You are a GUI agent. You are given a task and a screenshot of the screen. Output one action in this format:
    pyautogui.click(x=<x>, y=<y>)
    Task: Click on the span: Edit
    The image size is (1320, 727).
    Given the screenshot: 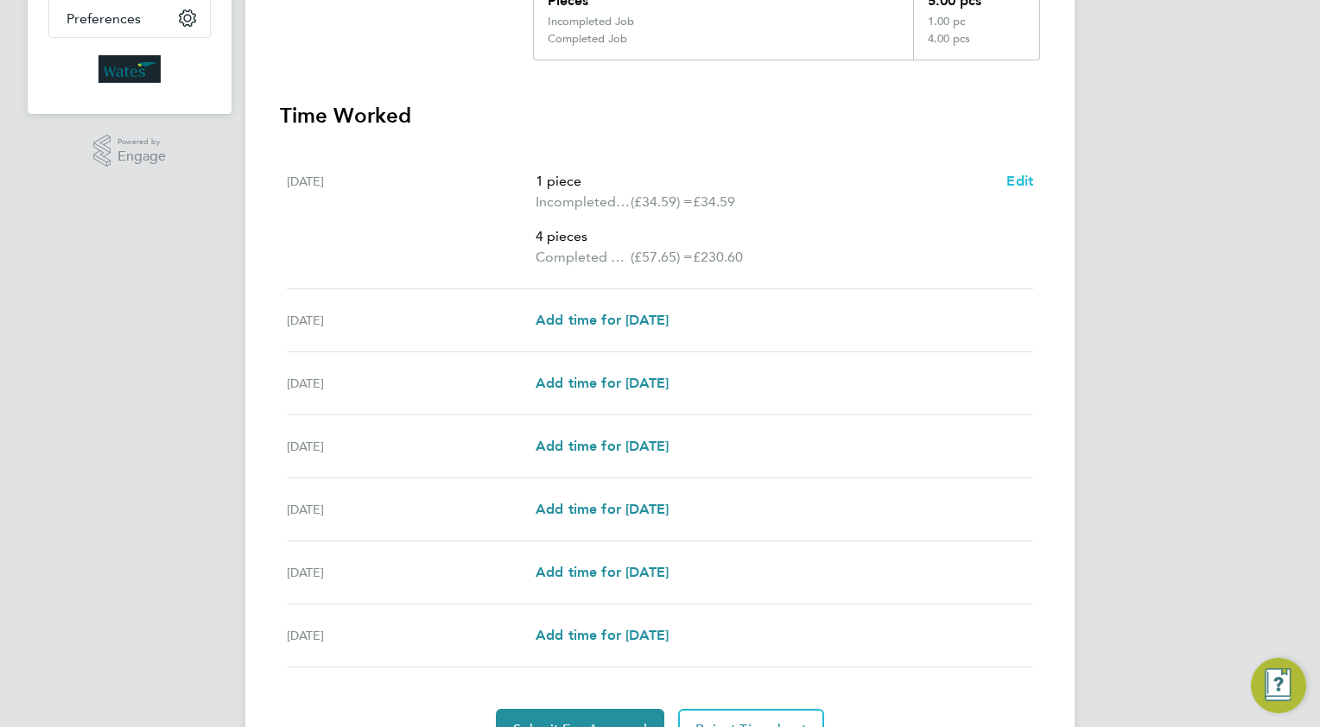 What is the action you would take?
    pyautogui.click(x=1019, y=180)
    